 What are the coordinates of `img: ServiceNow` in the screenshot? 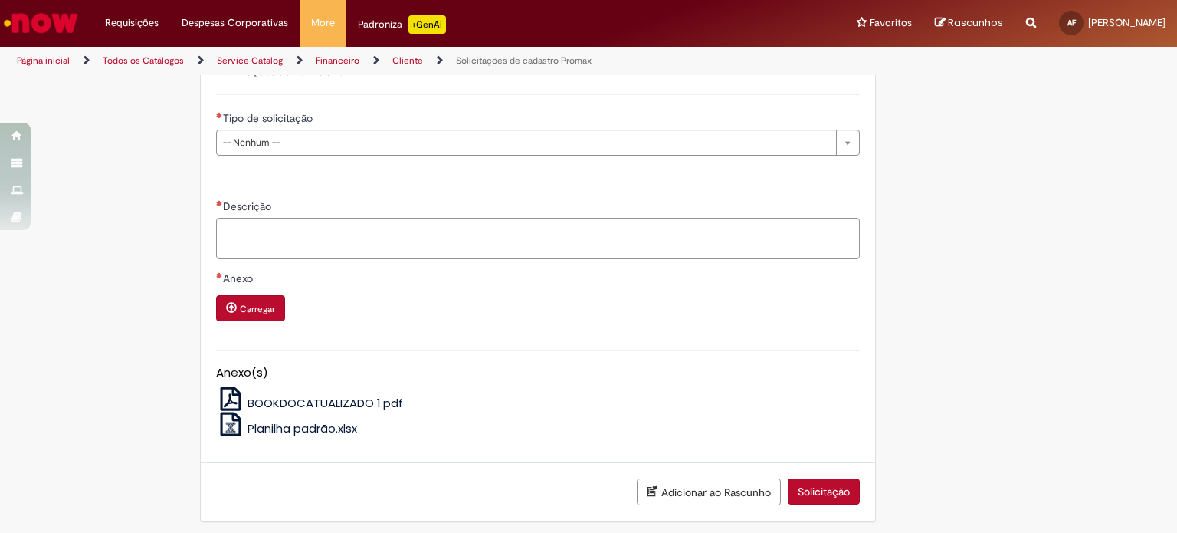 It's located at (41, 23).